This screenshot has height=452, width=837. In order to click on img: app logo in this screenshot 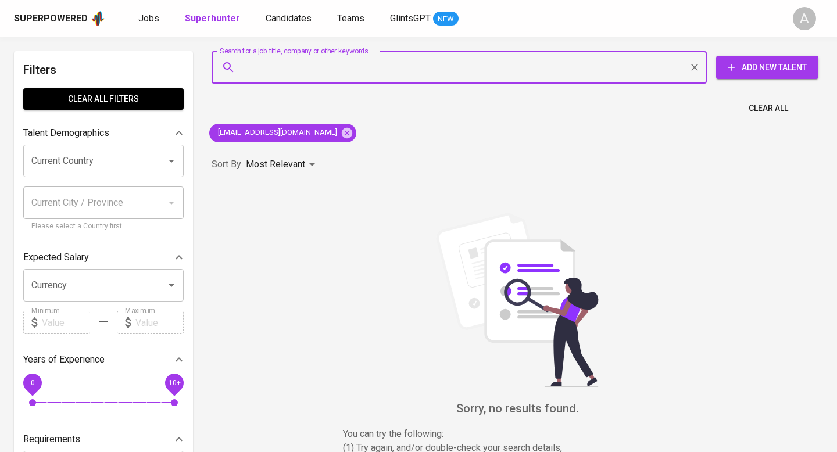, I will do `click(98, 19)`.